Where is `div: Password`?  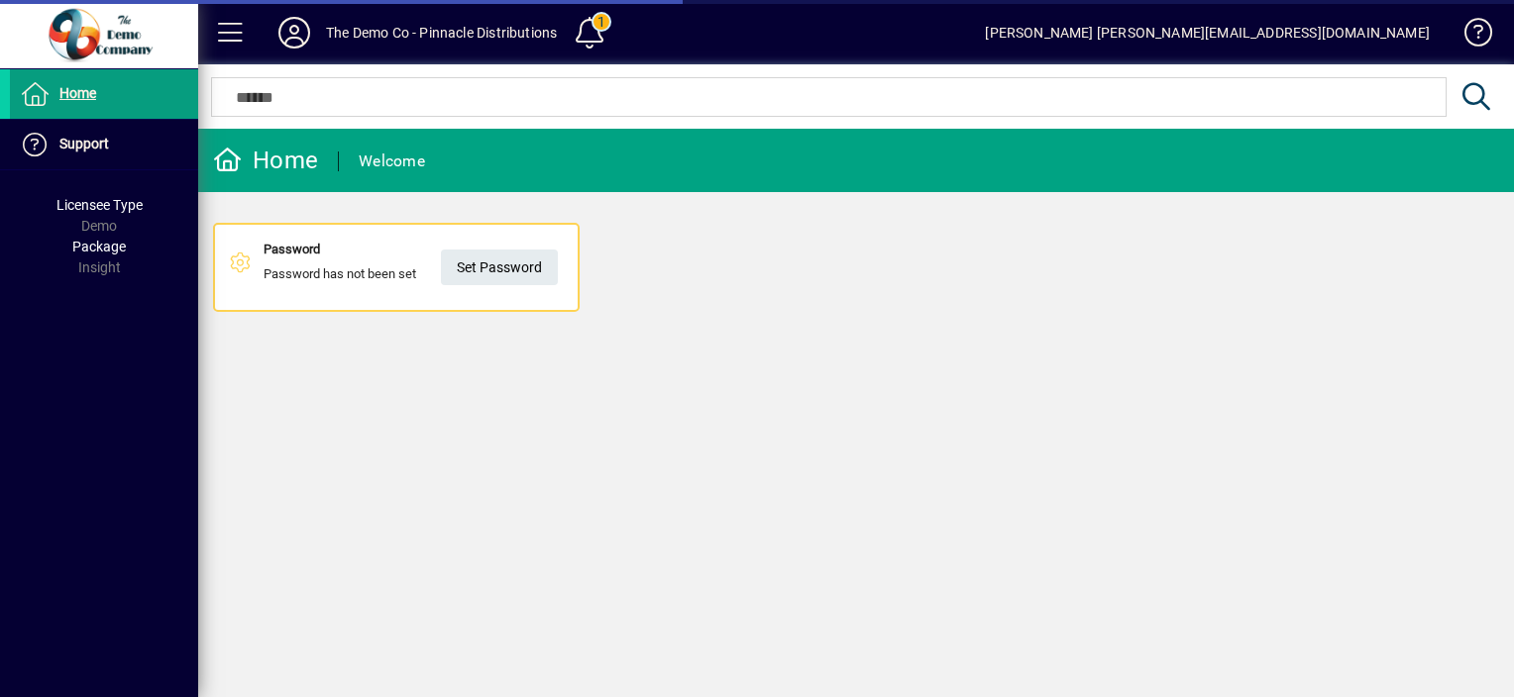
div: Password is located at coordinates (340, 250).